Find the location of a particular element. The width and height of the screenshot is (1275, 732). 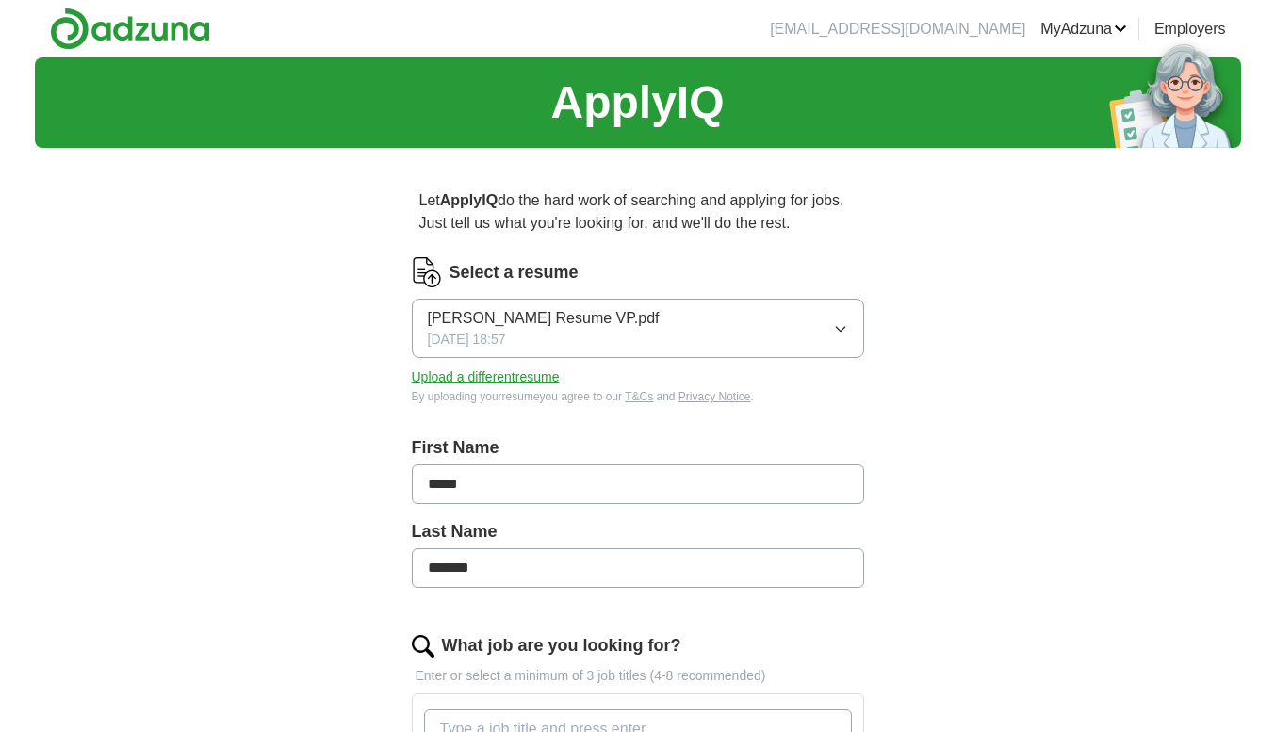

label: Last Name is located at coordinates (638, 532).